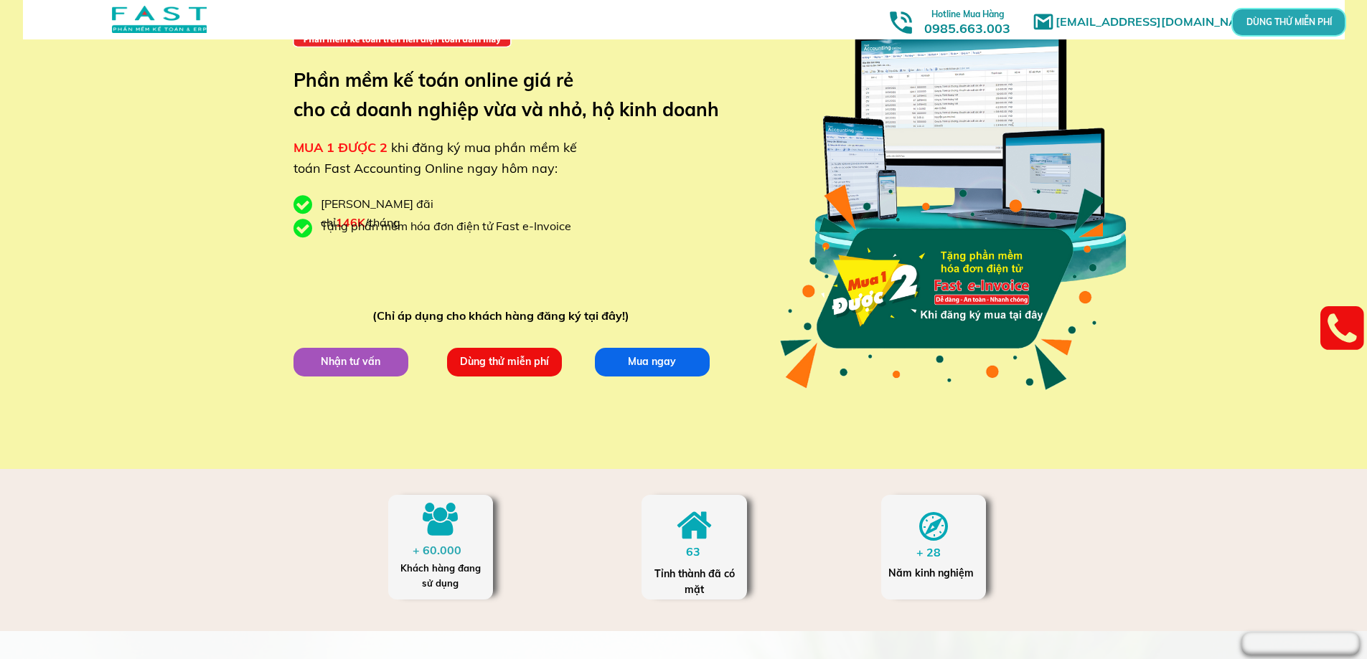  Describe the element at coordinates (967, 20) in the screenshot. I see `h3: 0985.663.003` at that location.